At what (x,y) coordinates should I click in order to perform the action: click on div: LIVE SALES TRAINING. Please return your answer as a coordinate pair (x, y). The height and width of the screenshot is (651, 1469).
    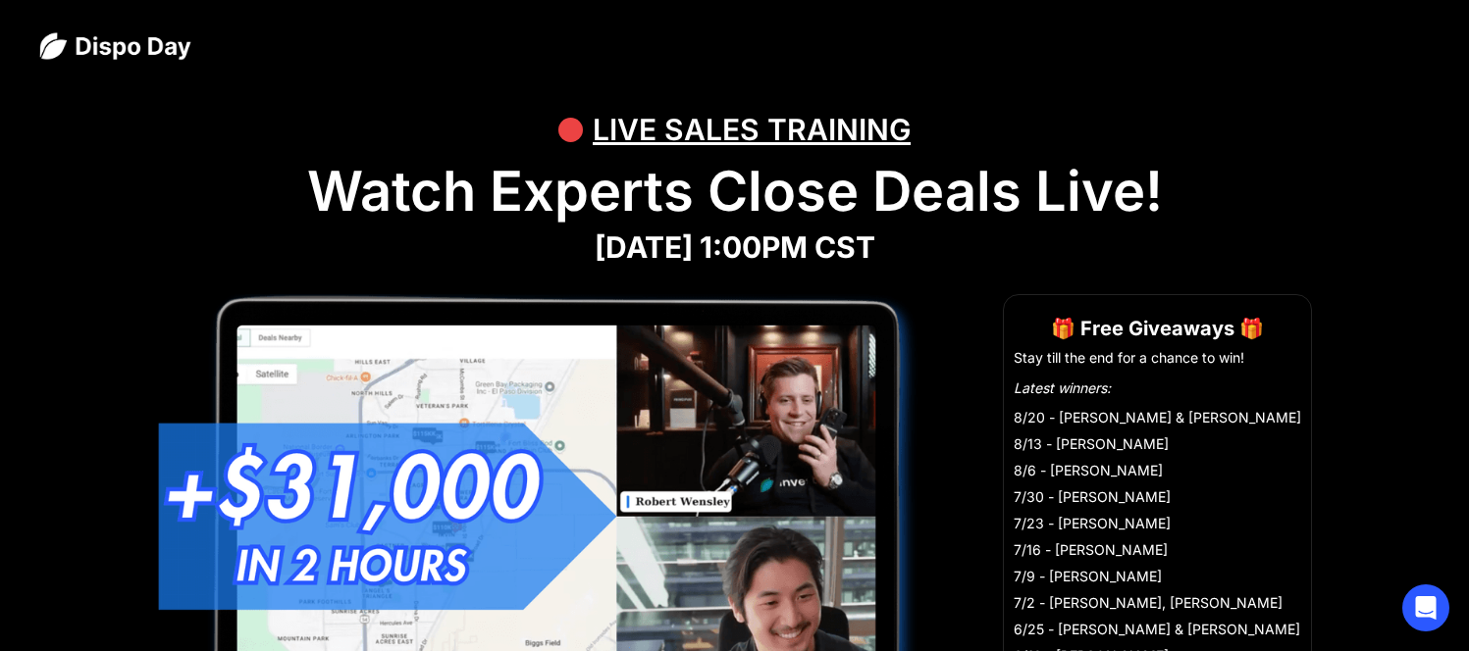
    Looking at the image, I should click on (751, 129).